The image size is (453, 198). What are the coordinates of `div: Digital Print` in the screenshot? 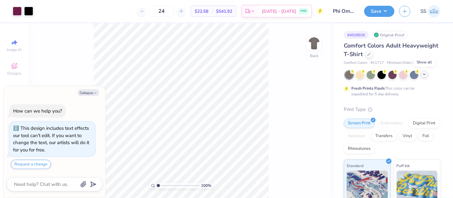 It's located at (424, 123).